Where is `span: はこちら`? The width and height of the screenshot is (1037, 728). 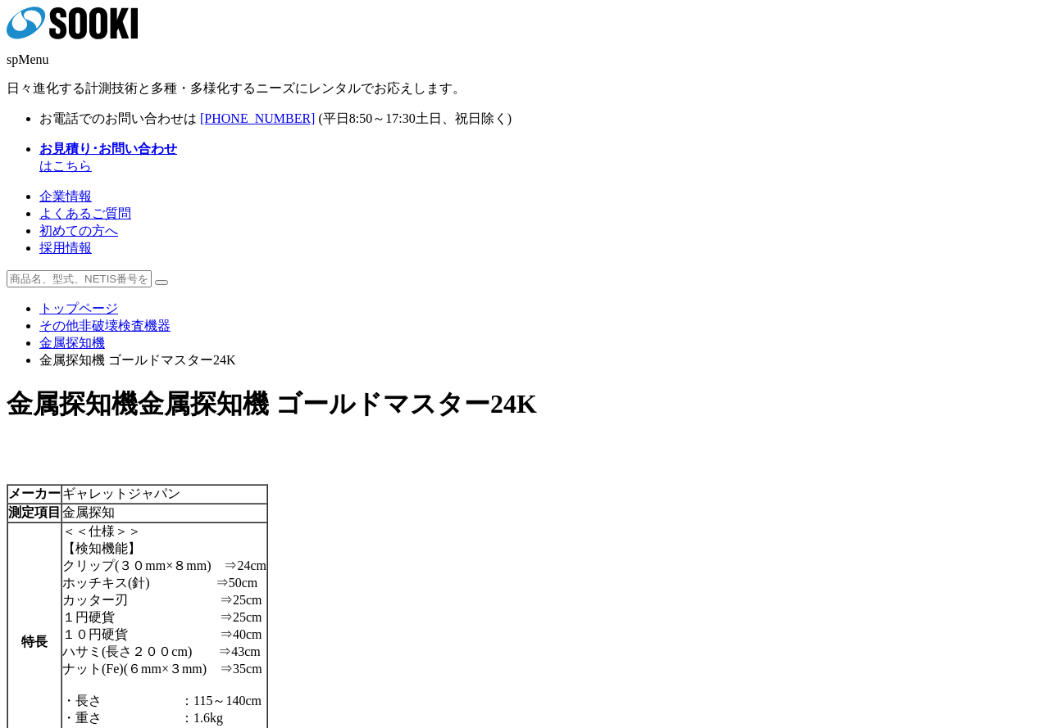
span: はこちら is located at coordinates (108, 157).